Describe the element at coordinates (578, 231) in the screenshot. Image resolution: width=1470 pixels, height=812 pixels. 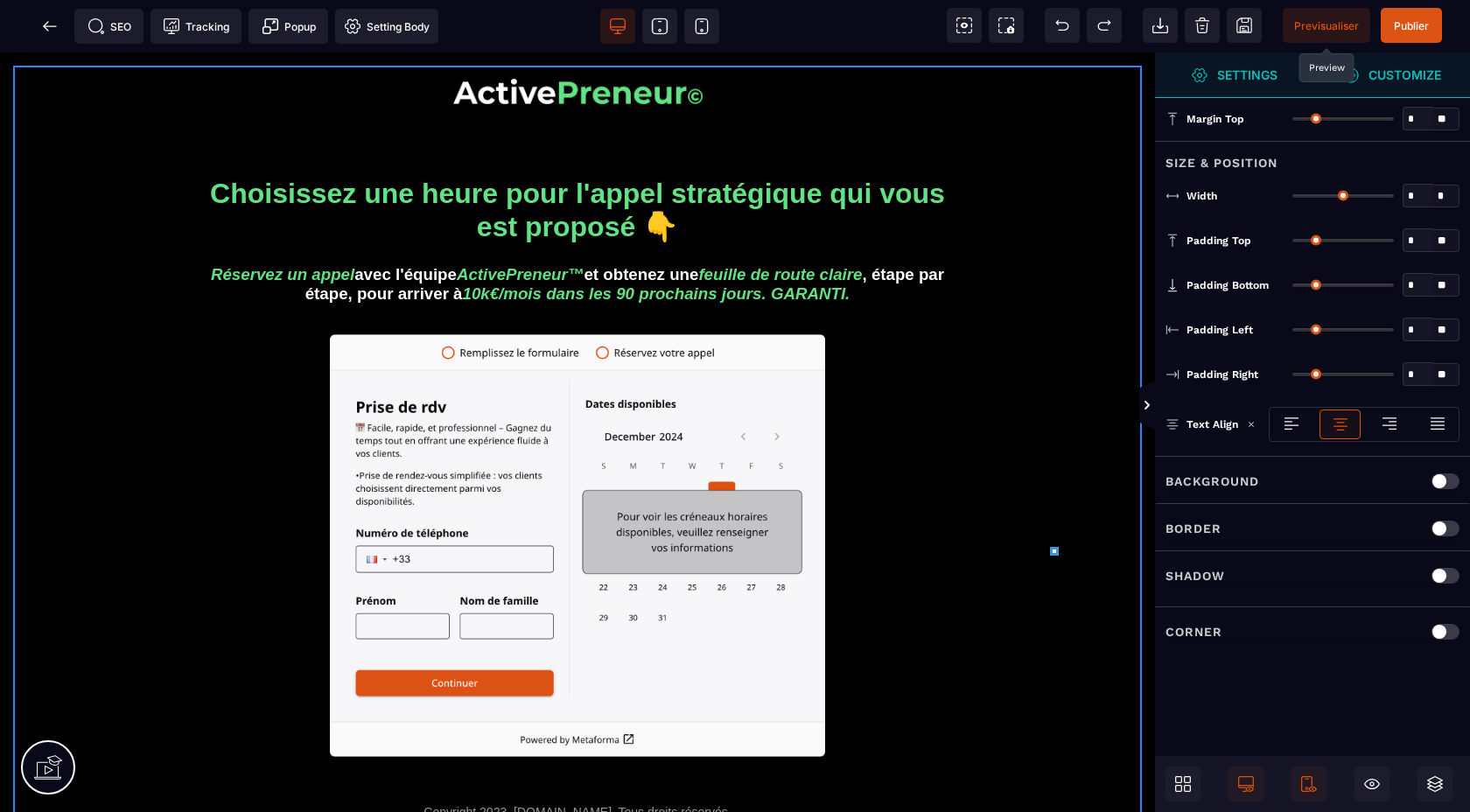
I see `h3: avec l'équipe et obtenez une , étape par étape, pour arriver à` at that location.